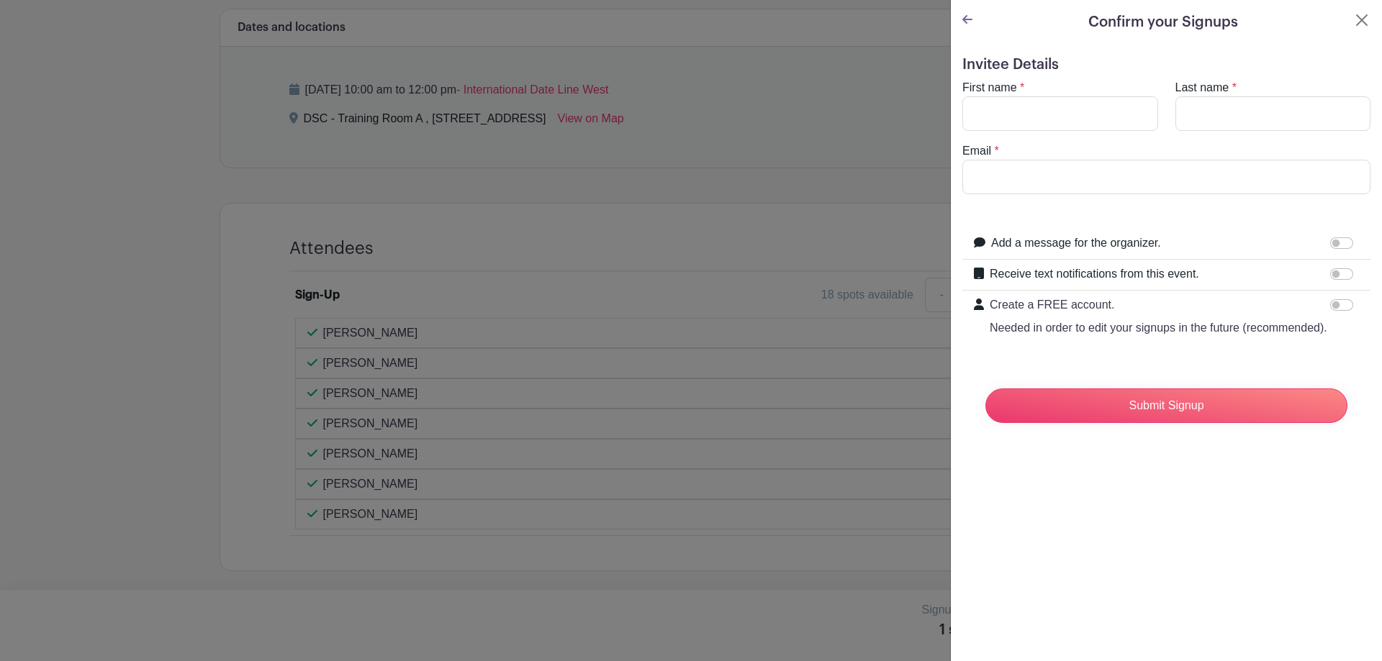 The image size is (1382, 661). Describe the element at coordinates (1166, 406) in the screenshot. I see `input: Submit Signup` at that location.